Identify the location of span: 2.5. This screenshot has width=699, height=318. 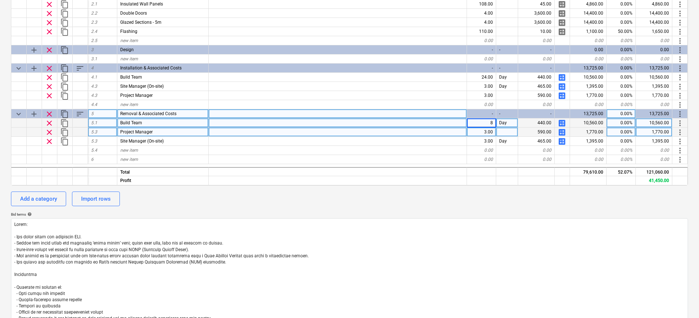
(94, 41).